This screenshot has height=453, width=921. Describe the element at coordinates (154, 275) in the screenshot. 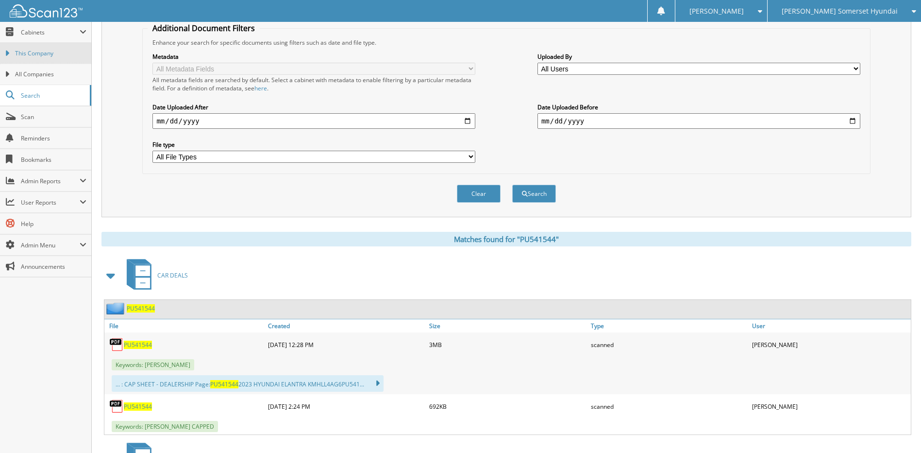

I see `a: CAR DEALS` at that location.